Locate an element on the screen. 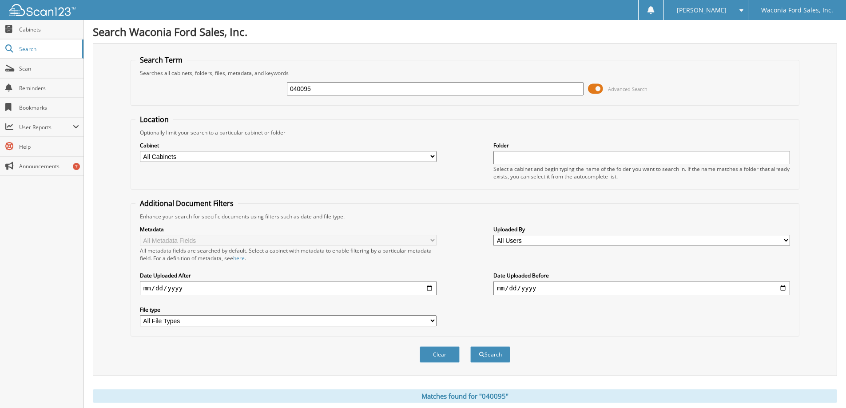  span: Bookmarks is located at coordinates (49, 107).